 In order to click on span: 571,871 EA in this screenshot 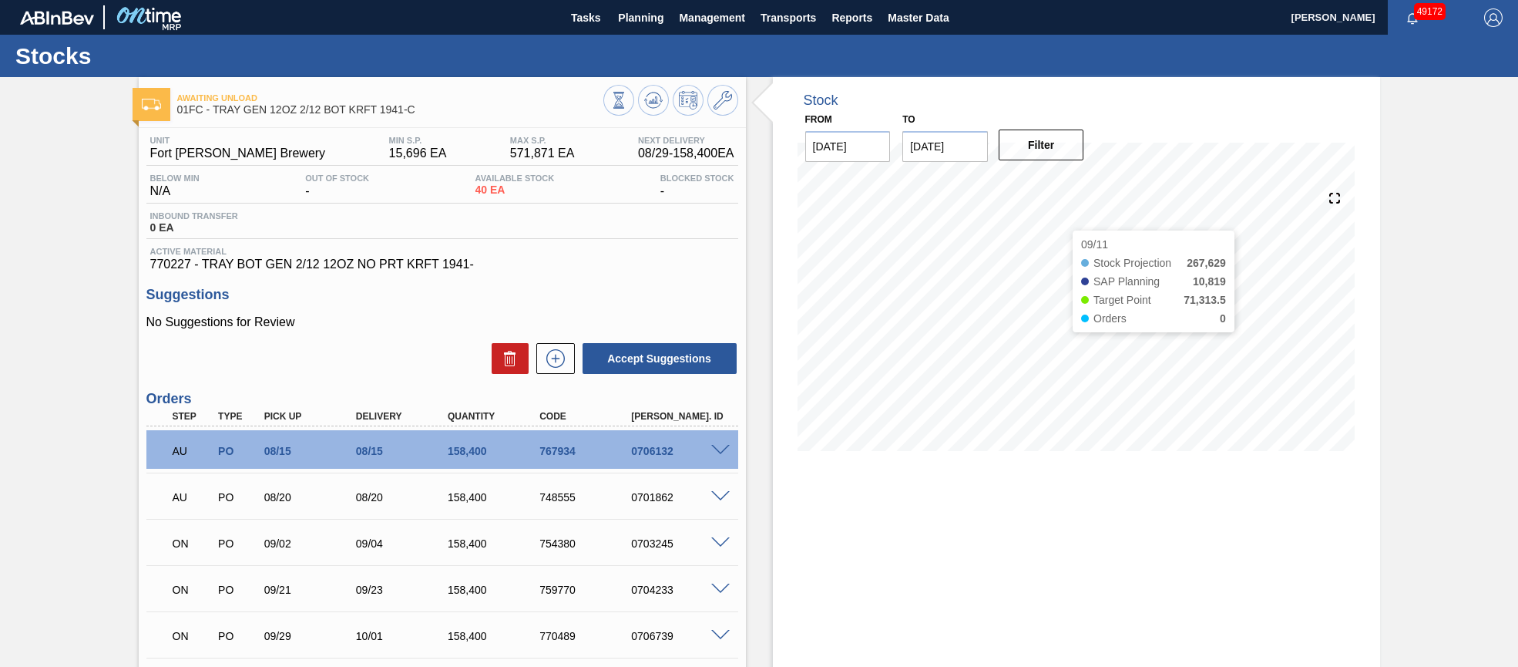, I will do `click(543, 153)`.